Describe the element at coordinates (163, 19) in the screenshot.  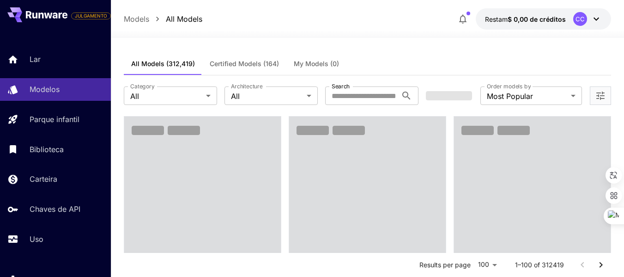
I see `nav: migalha de pão` at that location.